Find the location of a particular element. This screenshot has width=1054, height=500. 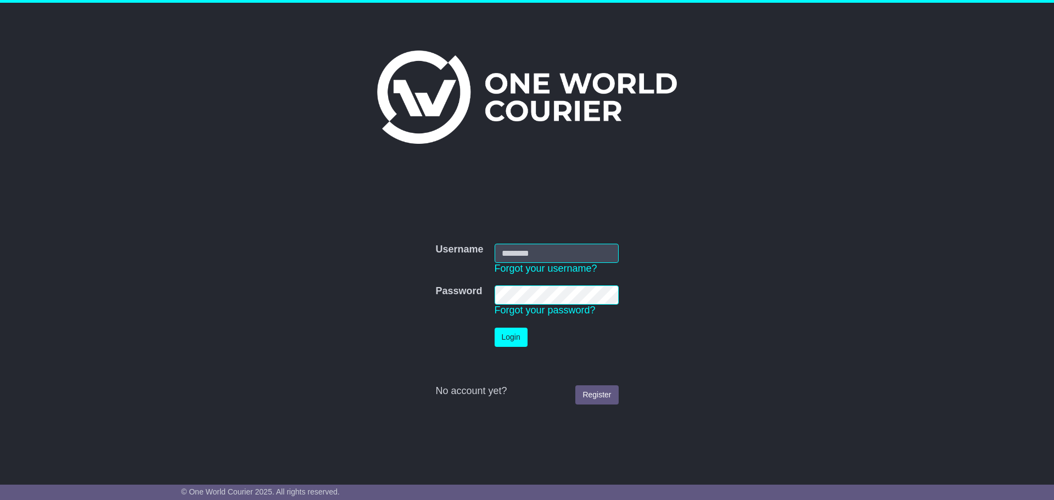

span: © One World Courier 2025. All rights reserved. is located at coordinates (260, 492).